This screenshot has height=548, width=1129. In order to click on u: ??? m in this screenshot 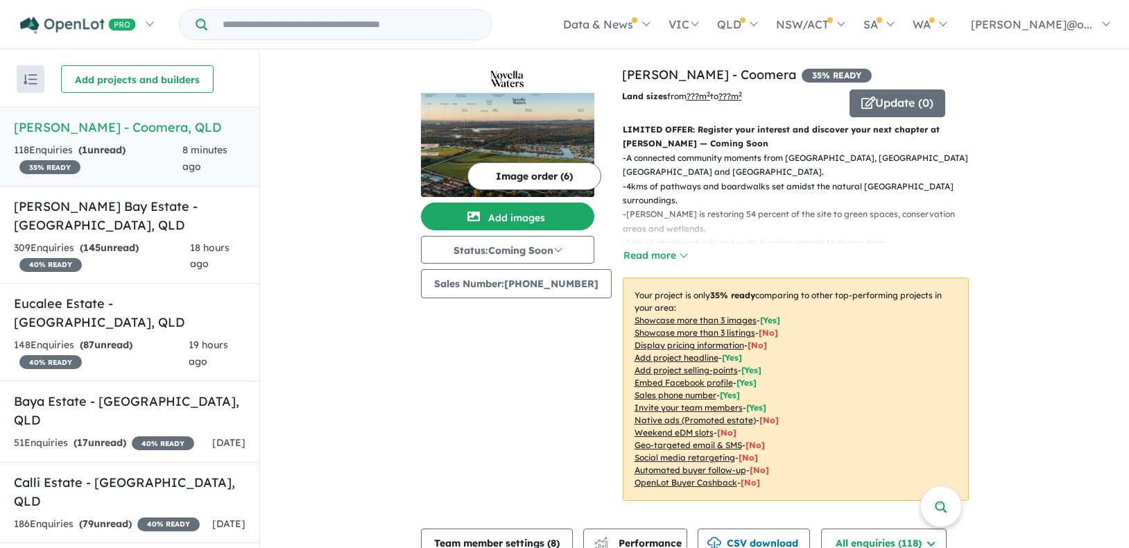, I will do `click(698, 96)`.